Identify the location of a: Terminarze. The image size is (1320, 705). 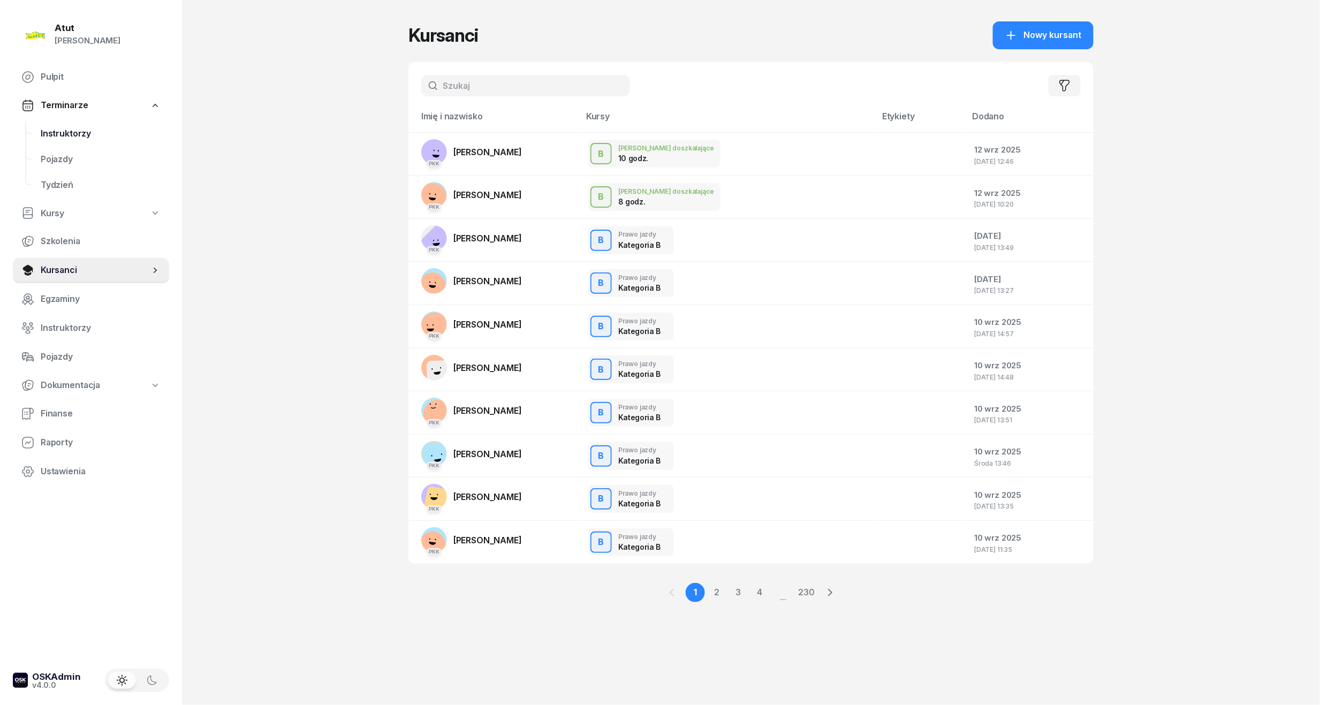
(91, 105).